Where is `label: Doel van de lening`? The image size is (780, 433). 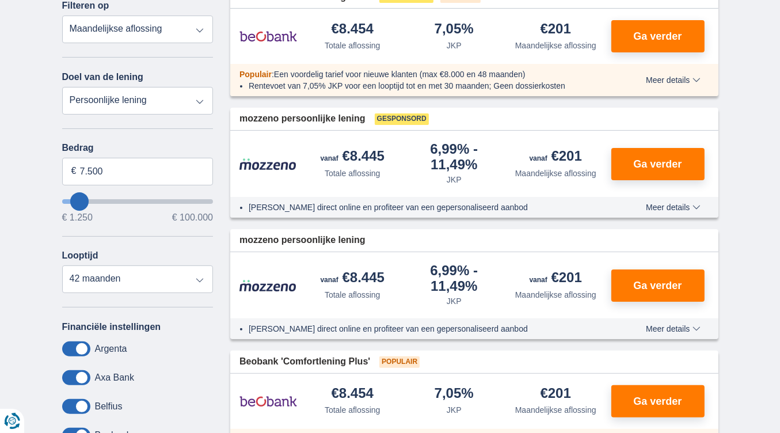 label: Doel van de lening is located at coordinates (102, 77).